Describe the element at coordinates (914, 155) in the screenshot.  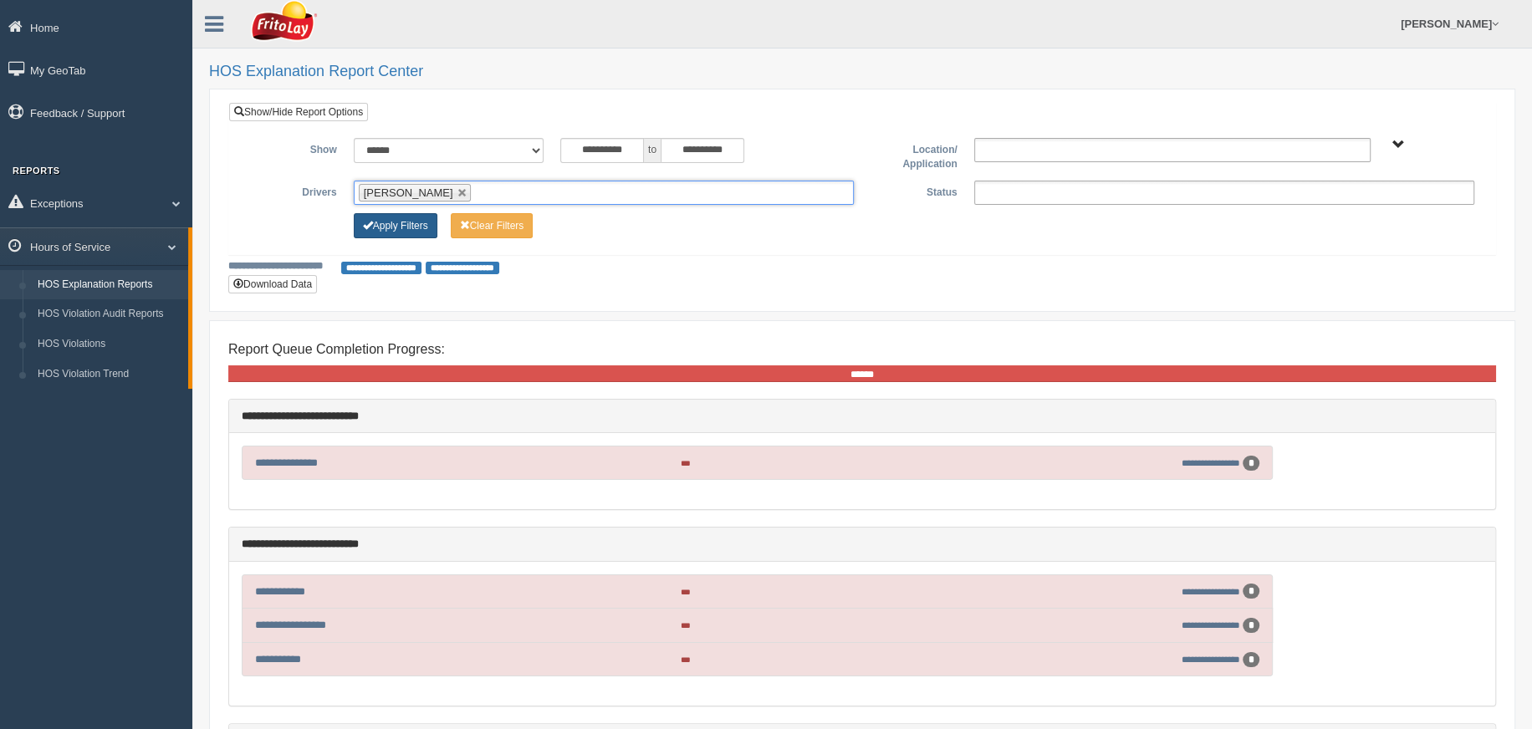
I see `label: Location/ Application` at that location.